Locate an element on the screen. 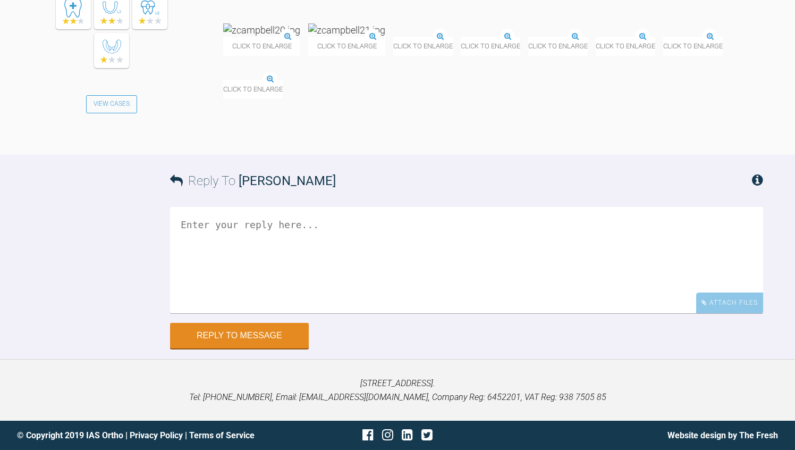  img: zcampbell20.jpg is located at coordinates (262, 30).